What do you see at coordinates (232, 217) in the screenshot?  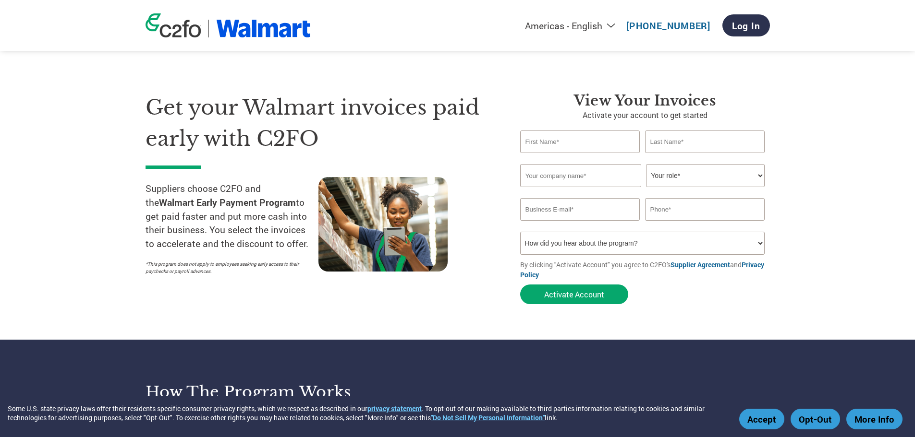 I see `p: Suppliers choose C2FO and the to get paid faster and put more cash into their business. You selec...` at bounding box center [232, 217].